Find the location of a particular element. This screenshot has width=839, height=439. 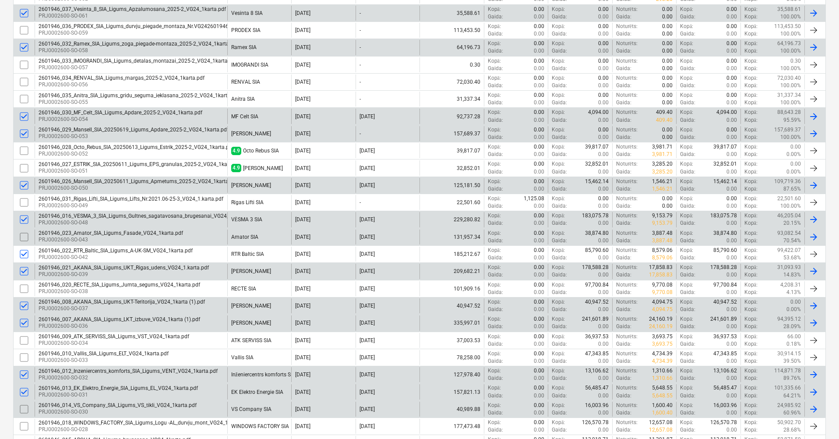

p: 409.40 is located at coordinates (665, 112).